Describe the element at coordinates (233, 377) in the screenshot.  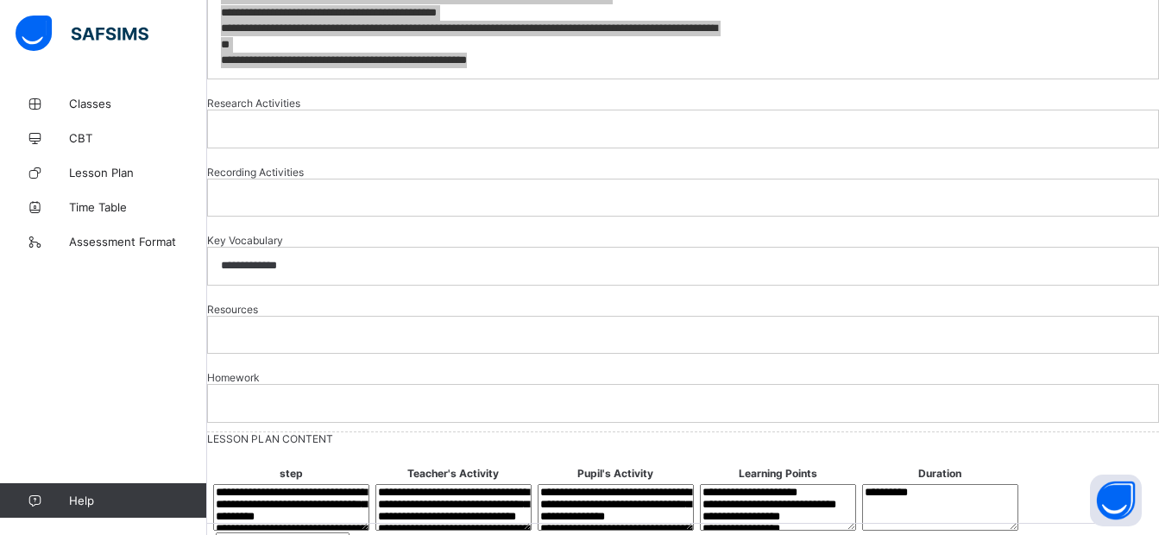
I see `span: Homework` at that location.